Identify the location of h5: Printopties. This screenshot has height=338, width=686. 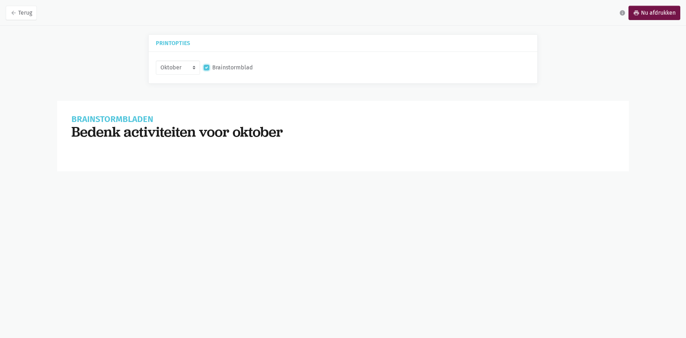
(343, 43).